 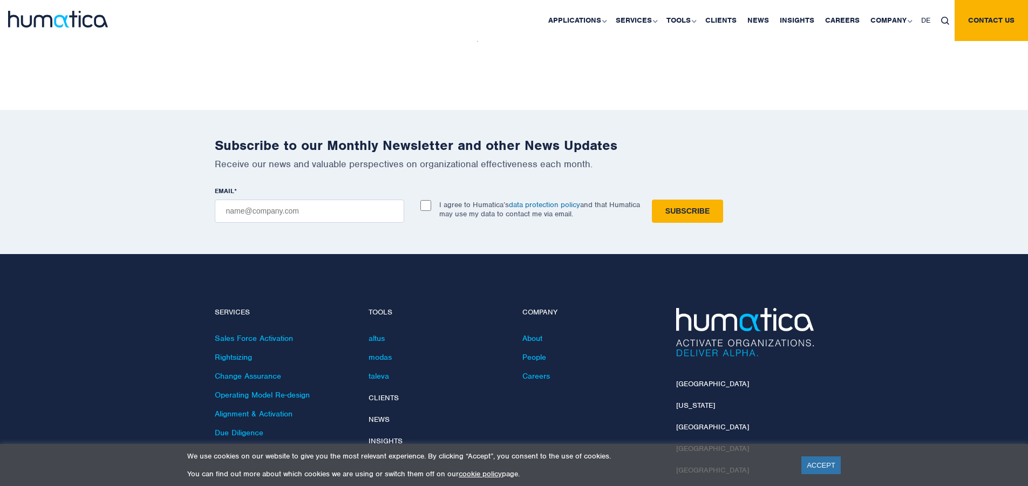 I want to click on h4: Services, so click(x=283, y=312).